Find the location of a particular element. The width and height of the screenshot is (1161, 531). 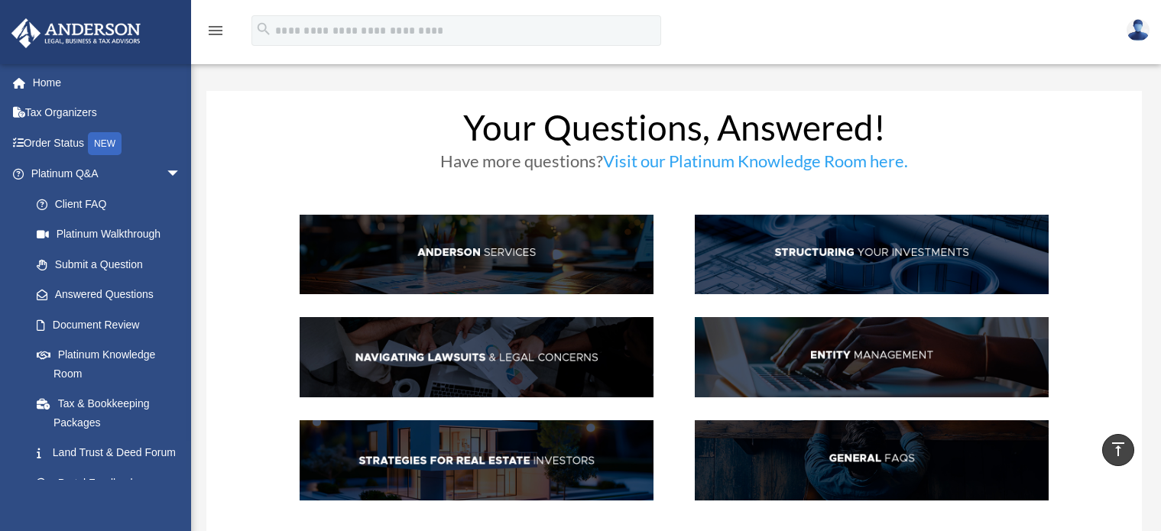

a: Tax & Bookkeeping Packages is located at coordinates (112, 414).